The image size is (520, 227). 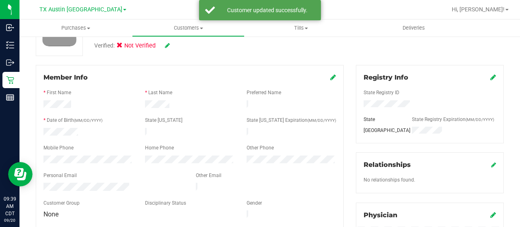 What do you see at coordinates (260, 148) in the screenshot?
I see `label: Other Phone` at bounding box center [260, 148].